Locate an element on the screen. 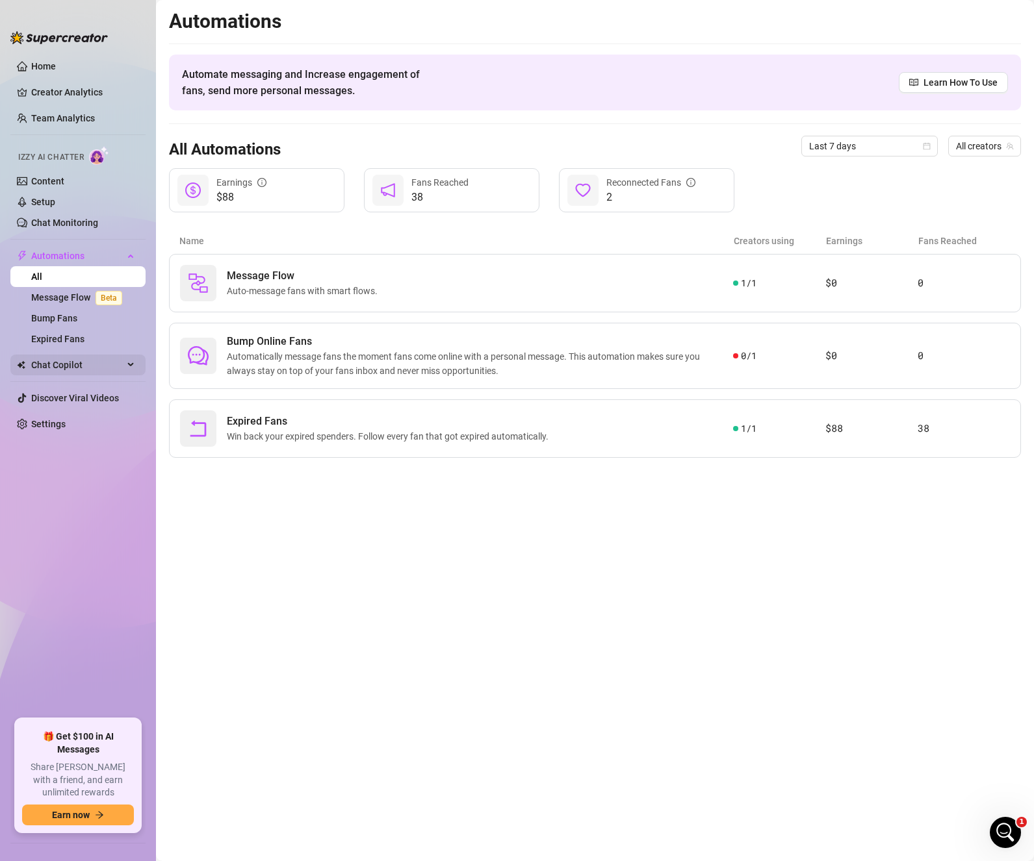 The height and width of the screenshot is (861, 1034). a: Home is located at coordinates (44, 66).